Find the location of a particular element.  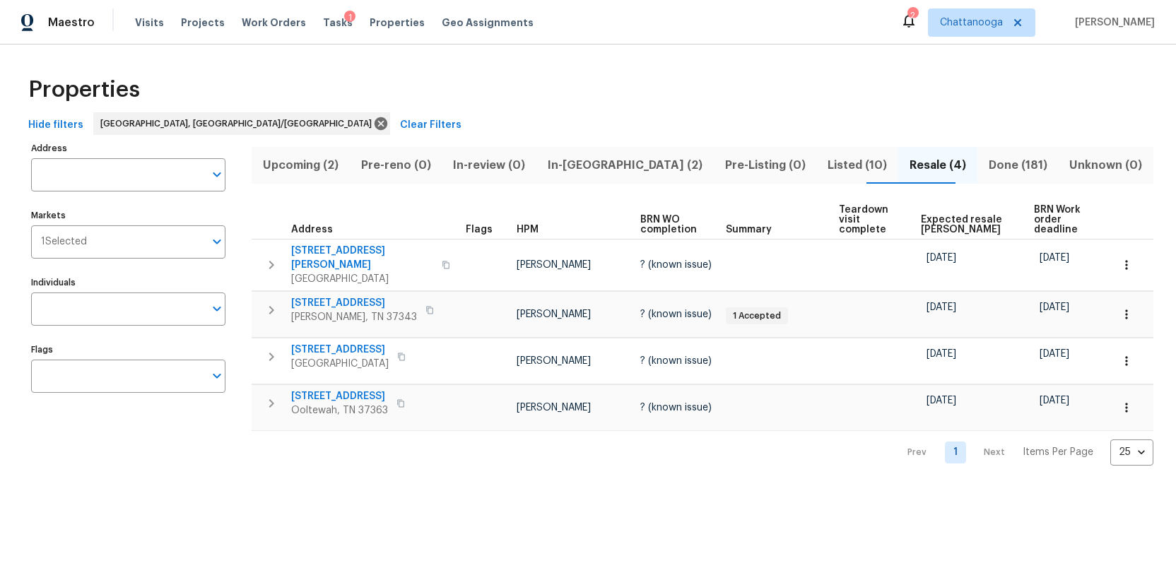

span: Done (181) is located at coordinates (1017, 165).